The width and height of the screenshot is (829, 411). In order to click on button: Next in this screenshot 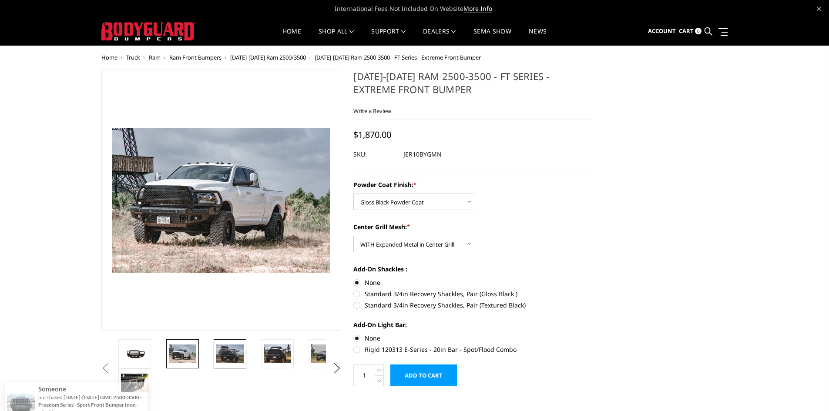, I will do `click(337, 368)`.